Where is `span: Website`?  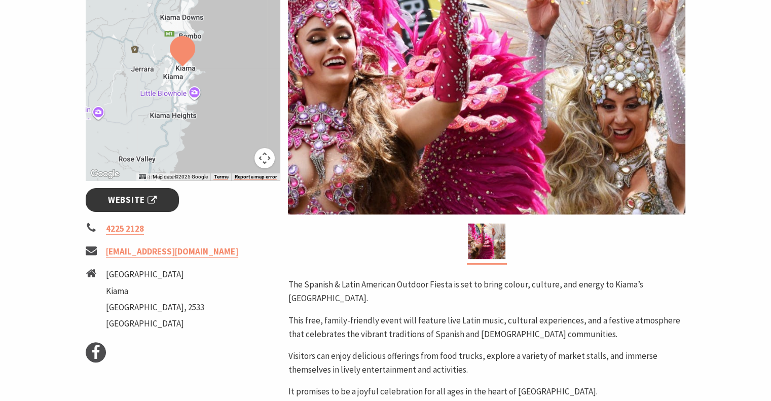
span: Website is located at coordinates (132, 200).